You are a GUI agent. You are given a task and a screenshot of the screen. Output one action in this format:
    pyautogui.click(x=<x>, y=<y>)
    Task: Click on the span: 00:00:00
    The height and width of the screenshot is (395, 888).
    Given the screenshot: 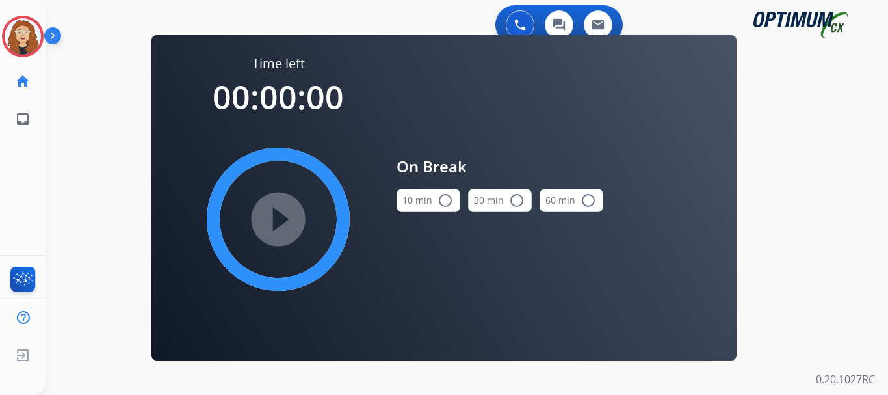 What is the action you would take?
    pyautogui.click(x=278, y=97)
    